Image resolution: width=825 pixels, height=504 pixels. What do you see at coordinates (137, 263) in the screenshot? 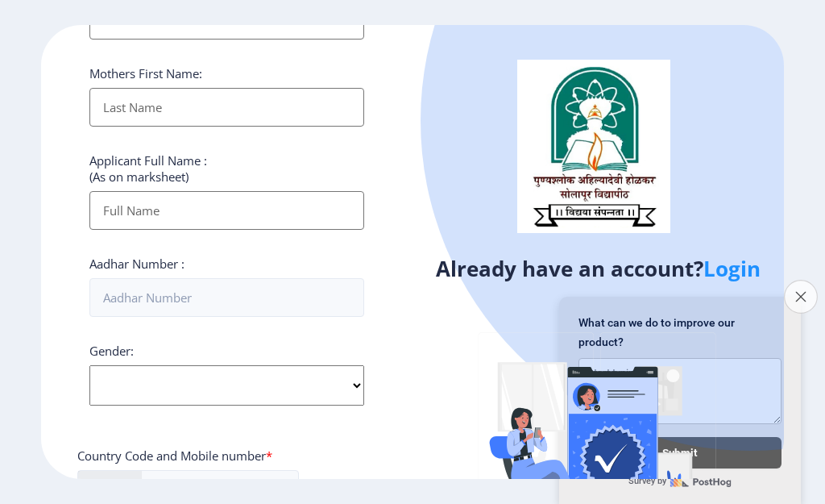
I see `label: Aadhar Number :` at bounding box center [137, 263].